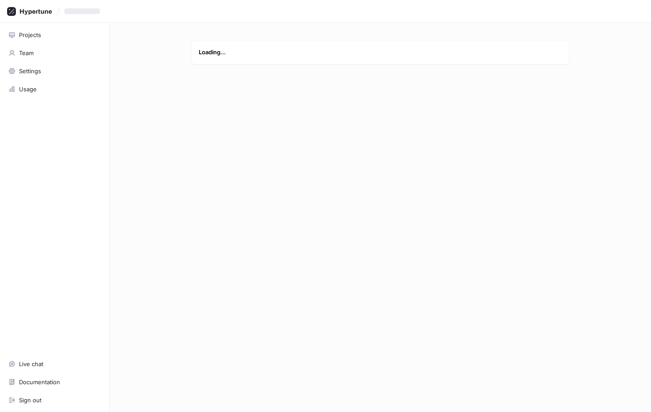  I want to click on div: Sign out, so click(30, 400).